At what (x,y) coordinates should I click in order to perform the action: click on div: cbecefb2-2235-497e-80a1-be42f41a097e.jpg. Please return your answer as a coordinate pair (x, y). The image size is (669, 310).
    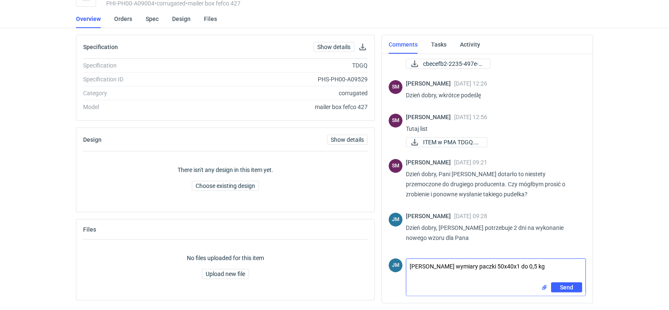
    Looking at the image, I should click on (448, 64).